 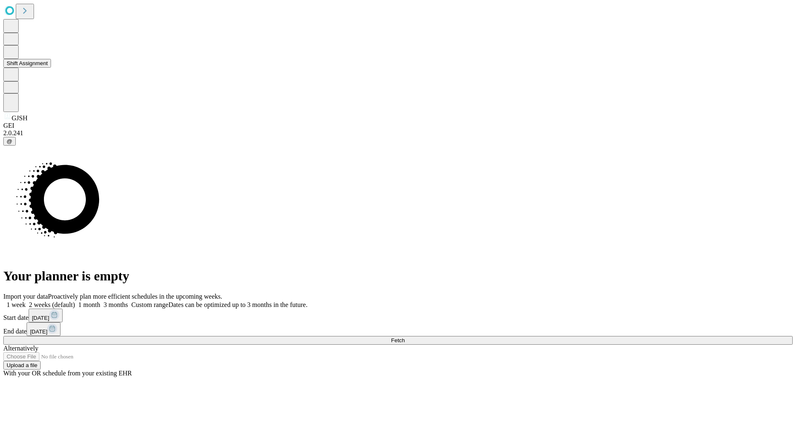 What do you see at coordinates (68, 373) in the screenshot?
I see `span: With your OR schedule from your existing EHR` at bounding box center [68, 373].